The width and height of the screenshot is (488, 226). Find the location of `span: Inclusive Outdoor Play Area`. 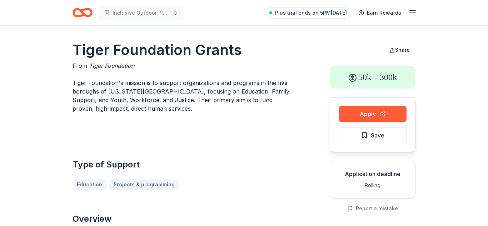

span: Inclusive Outdoor Play Area is located at coordinates (141, 13).